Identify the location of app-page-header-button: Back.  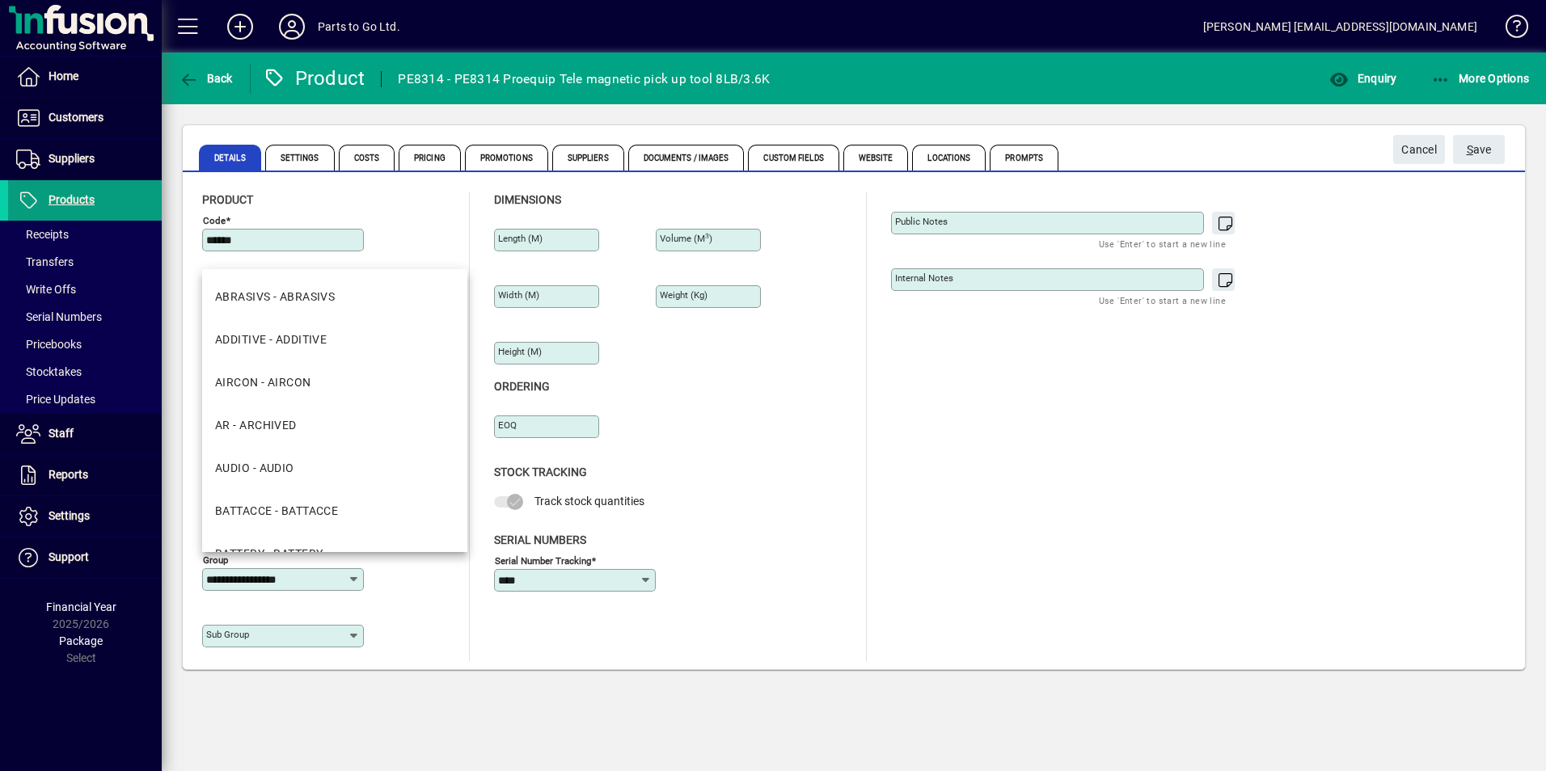
(206, 78).